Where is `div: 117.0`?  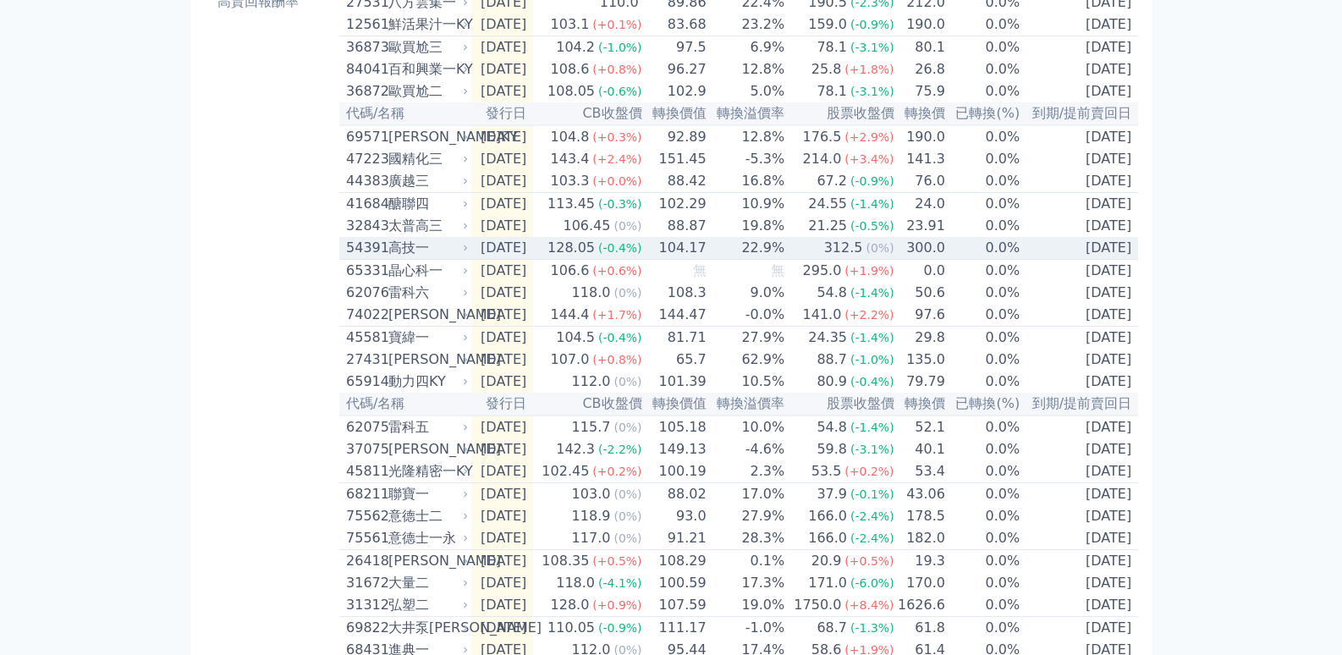
div: 117.0 is located at coordinates (591, 538).